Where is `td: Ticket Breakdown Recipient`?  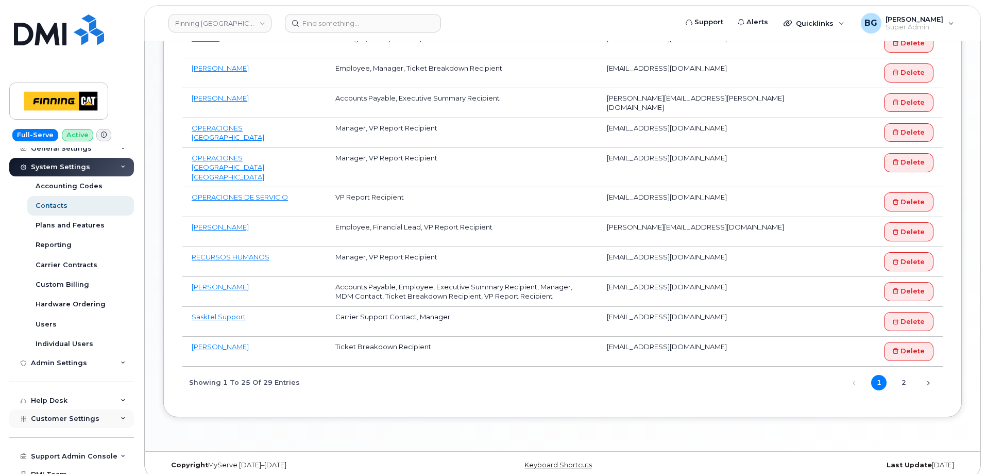
td: Ticket Breakdown Recipient is located at coordinates (462, 351).